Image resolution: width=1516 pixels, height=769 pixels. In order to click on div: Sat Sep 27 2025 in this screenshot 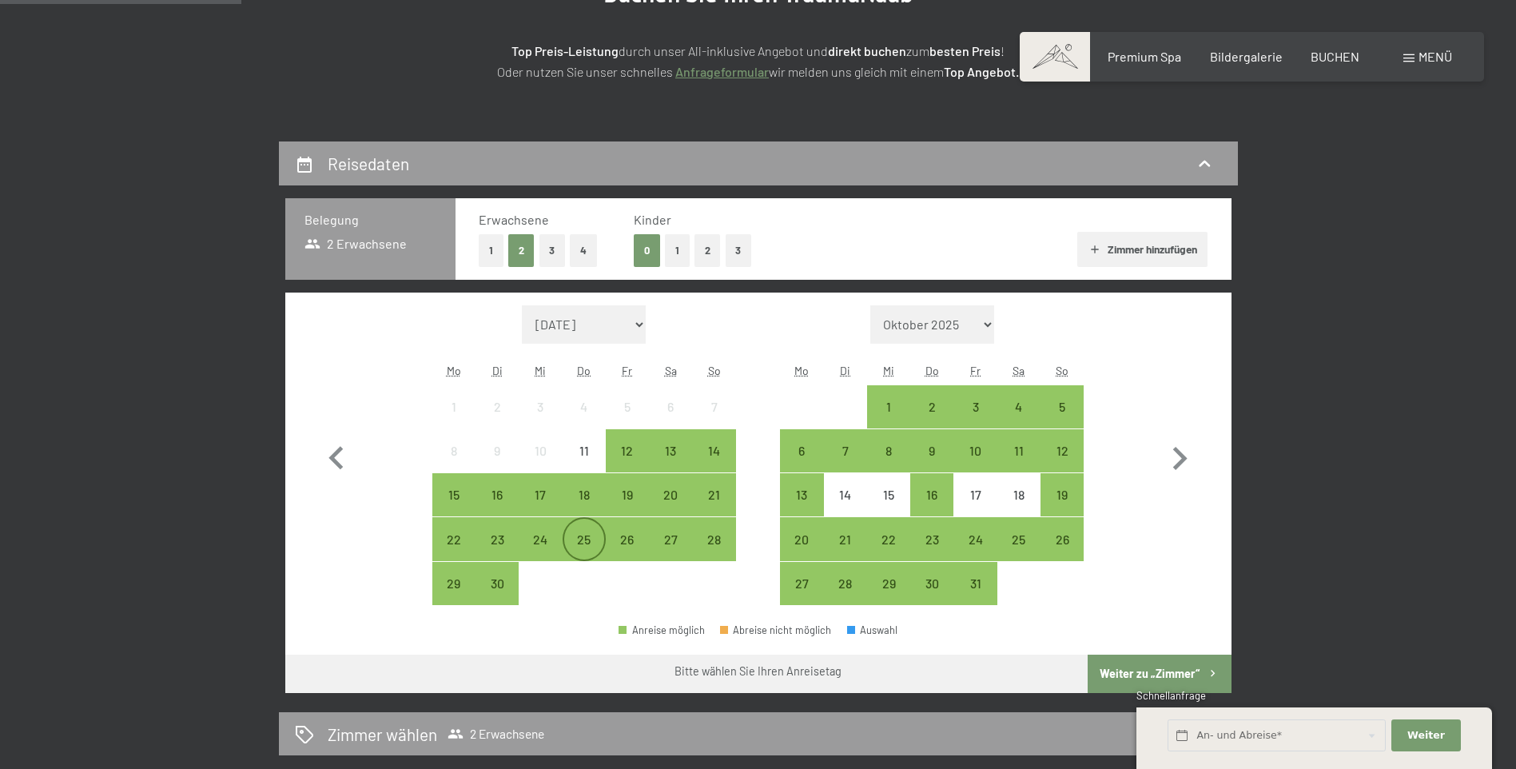, I will do `click(671, 539)`.